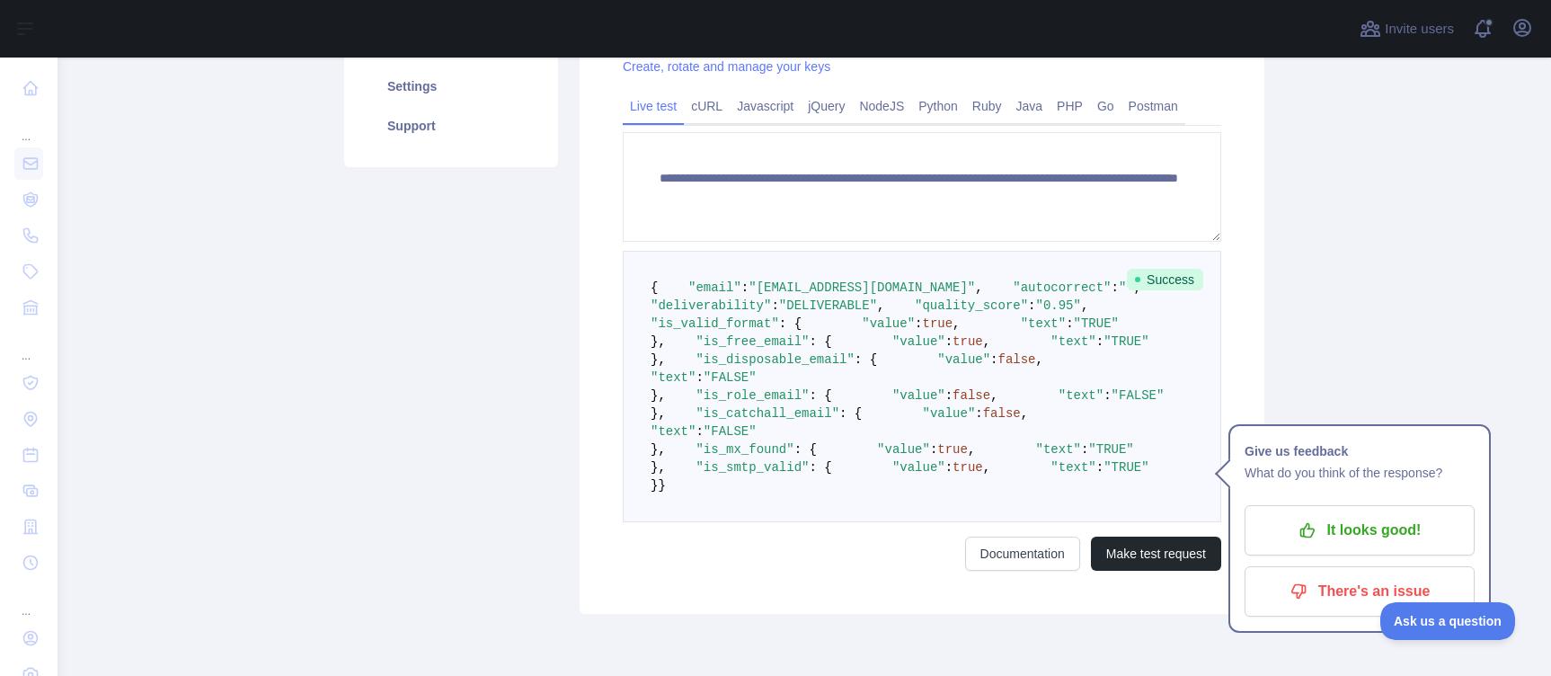  What do you see at coordinates (775, 360) in the screenshot?
I see `span: "is_disposable_email"` at bounding box center [775, 360].